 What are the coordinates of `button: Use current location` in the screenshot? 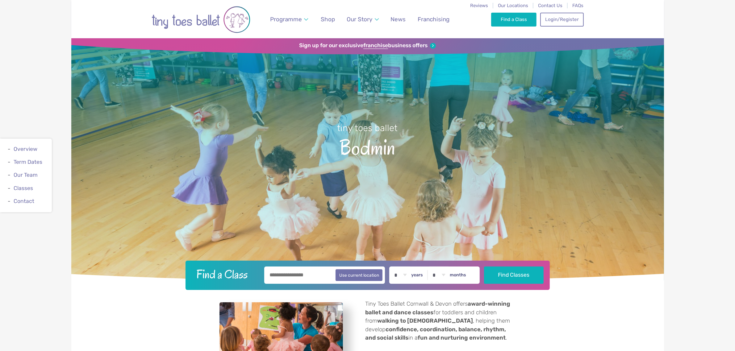 It's located at (359, 275).